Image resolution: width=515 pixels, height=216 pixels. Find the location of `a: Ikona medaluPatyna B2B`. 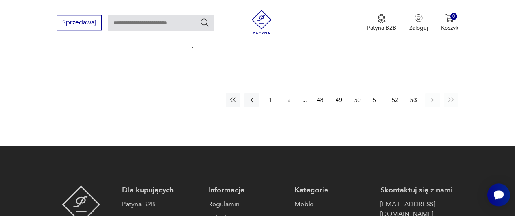

a: Ikona medaluPatyna B2B is located at coordinates (381, 23).